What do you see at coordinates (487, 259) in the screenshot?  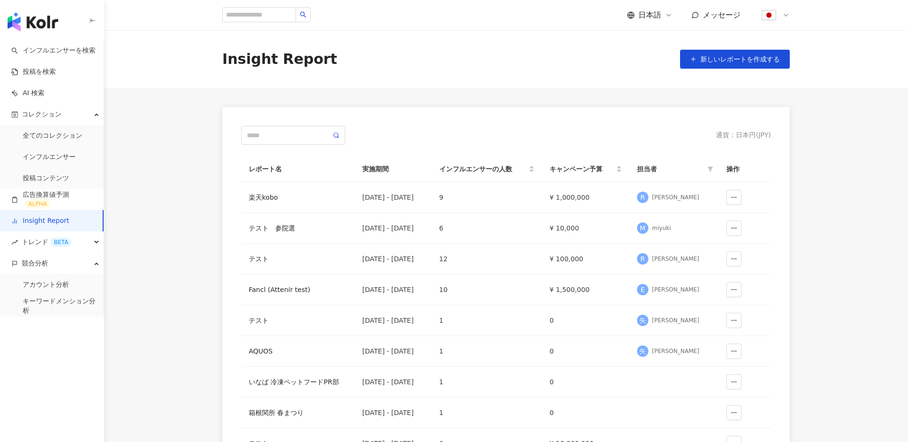 I see `td: 12` at bounding box center [487, 259].